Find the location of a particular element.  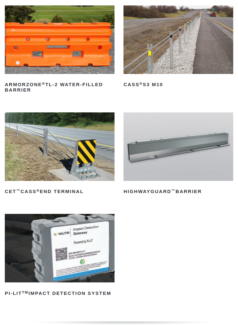

sup: TM is located at coordinates (25, 293).